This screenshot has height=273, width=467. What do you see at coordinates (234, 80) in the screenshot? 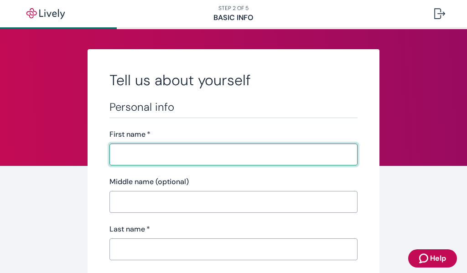
I see `h2: Tell us about yourself` at bounding box center [234, 80].